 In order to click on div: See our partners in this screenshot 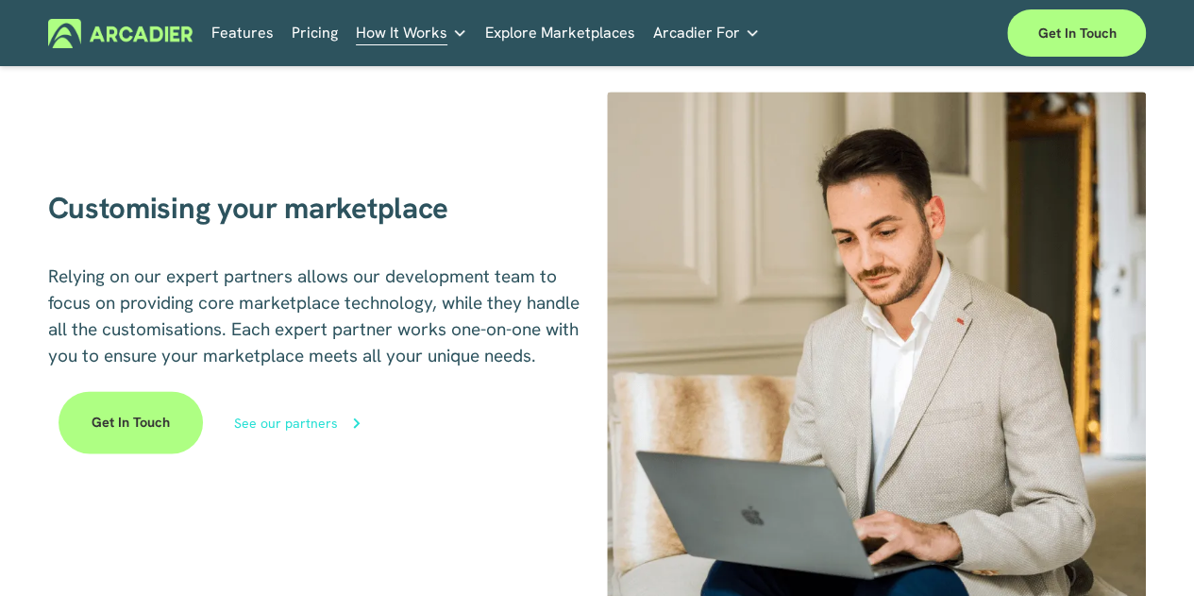, I will do `click(286, 423)`.